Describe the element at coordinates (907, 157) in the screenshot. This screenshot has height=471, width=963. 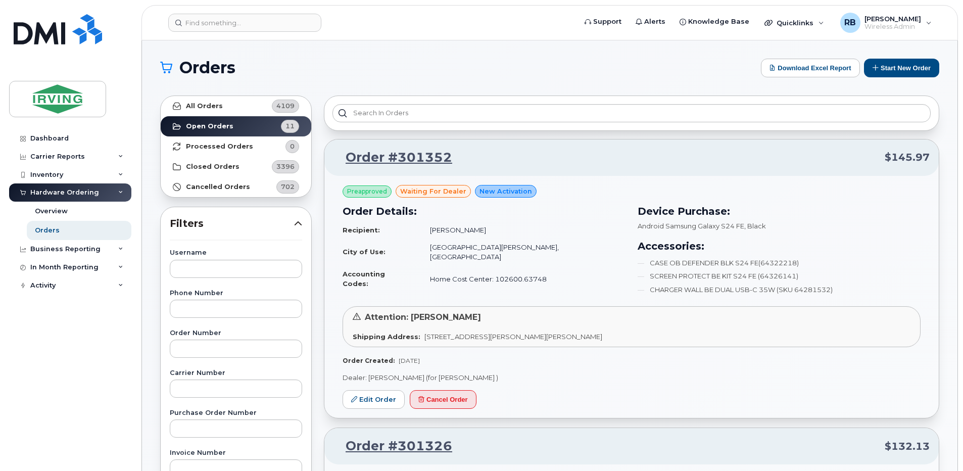
I see `span: $145.97` at that location.